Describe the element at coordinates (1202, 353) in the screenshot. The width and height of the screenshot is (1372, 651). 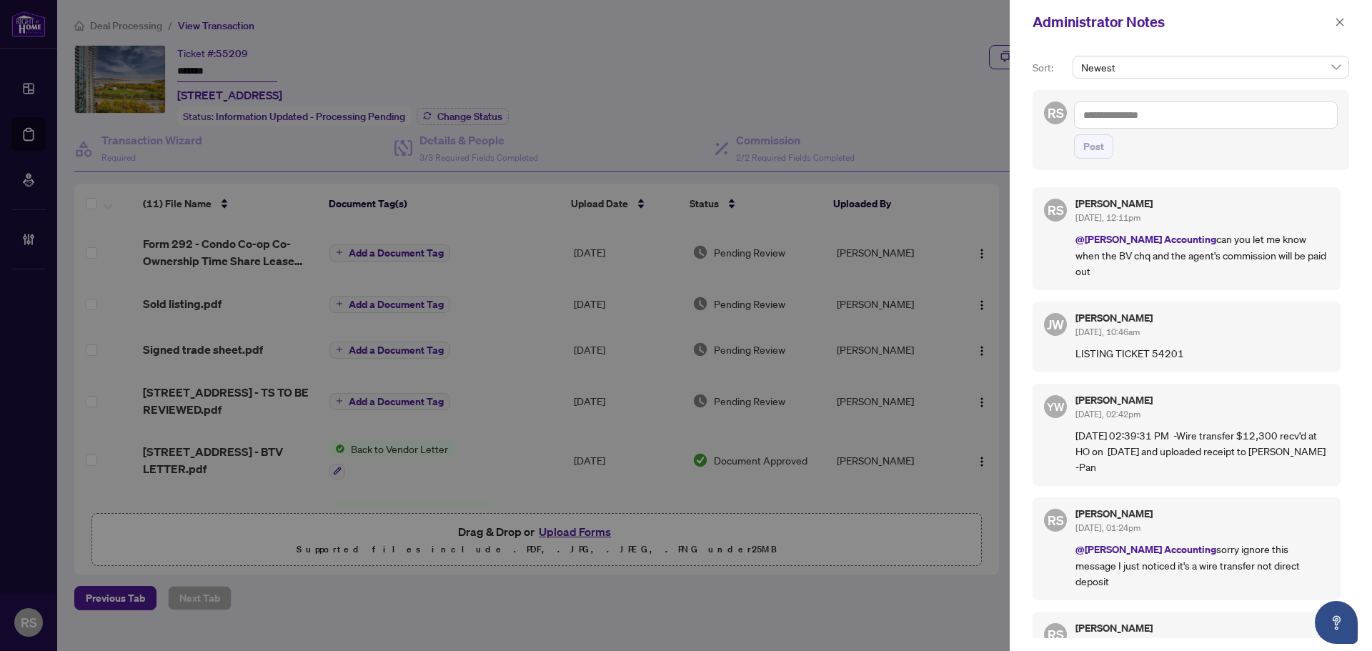
I see `p: LISTING TICKET 54201` at that location.